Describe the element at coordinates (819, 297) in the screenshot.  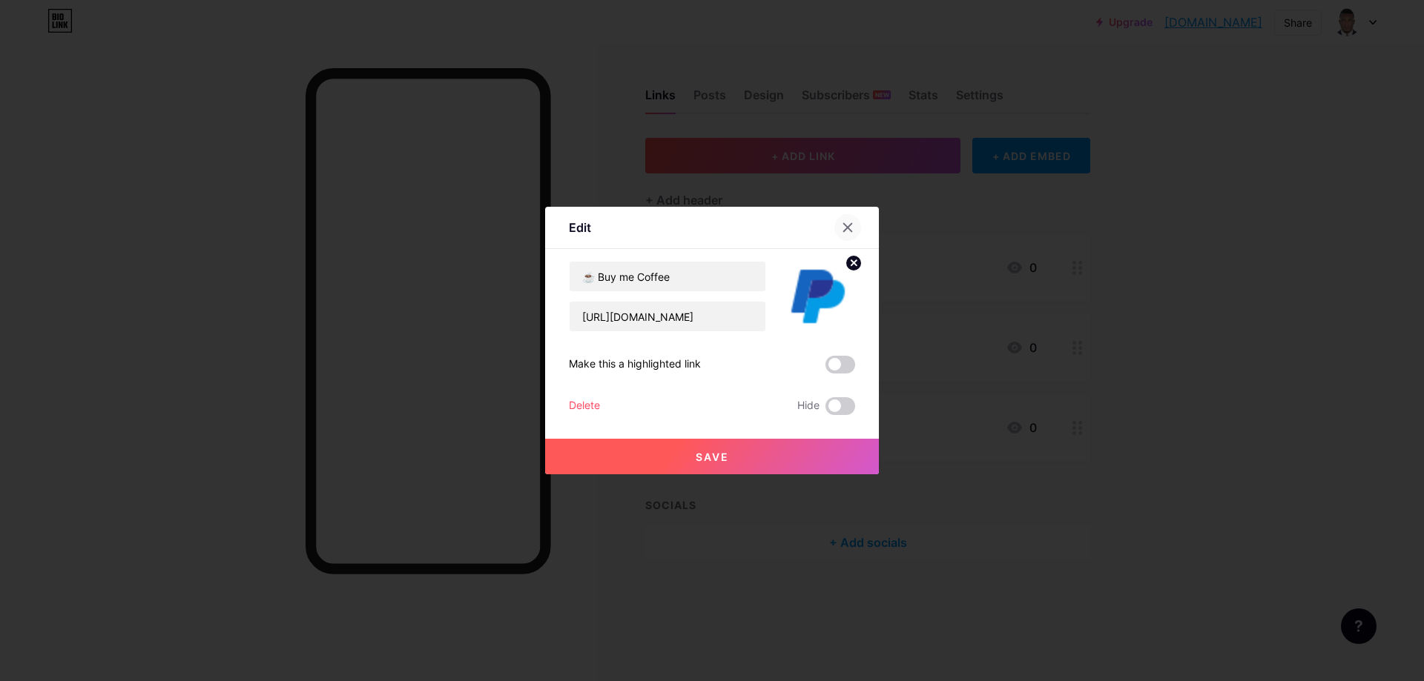
I see `img: link_thumbnail` at that location.